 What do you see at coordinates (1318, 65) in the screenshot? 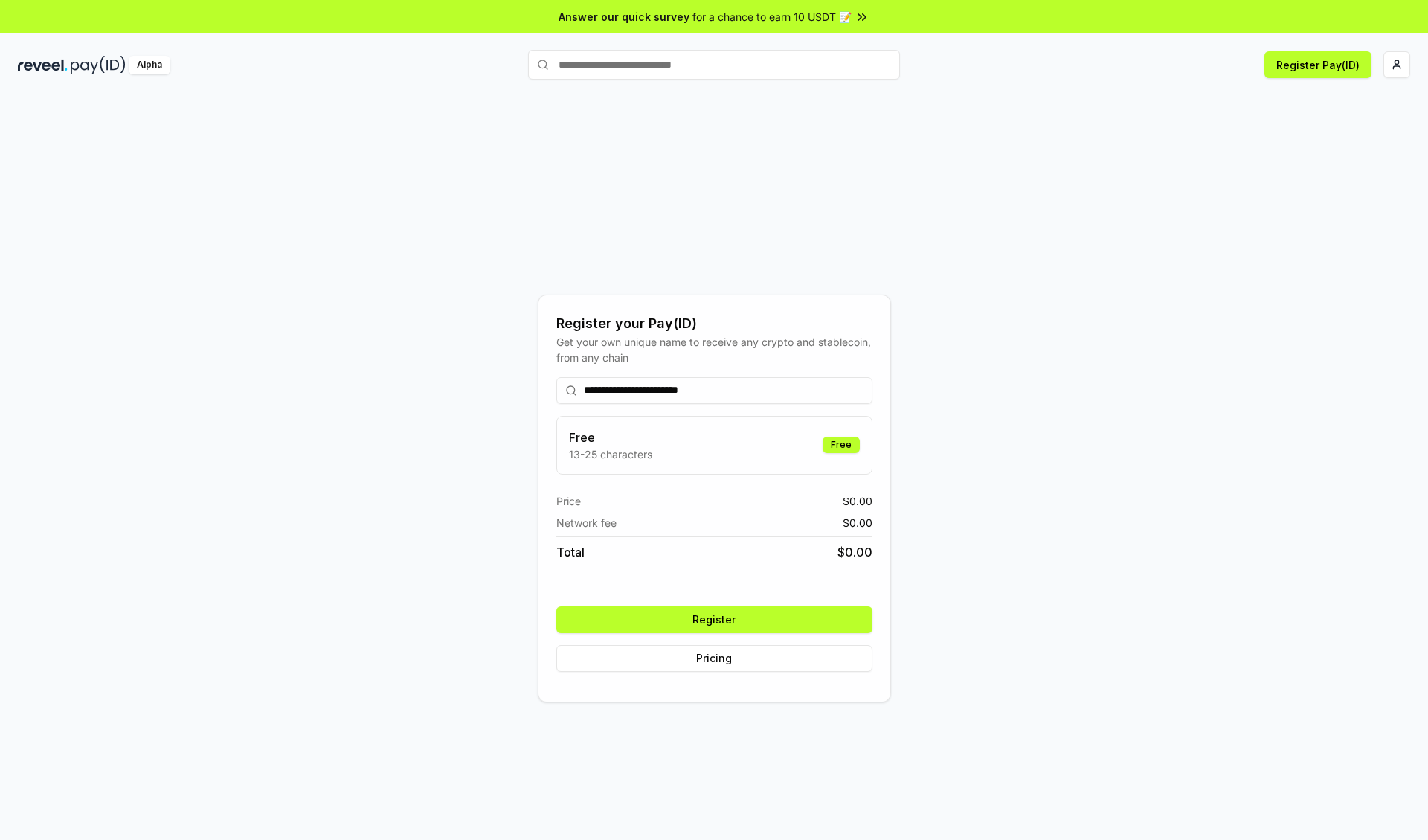
I see `button: Register Pay(ID)` at bounding box center [1318, 65].